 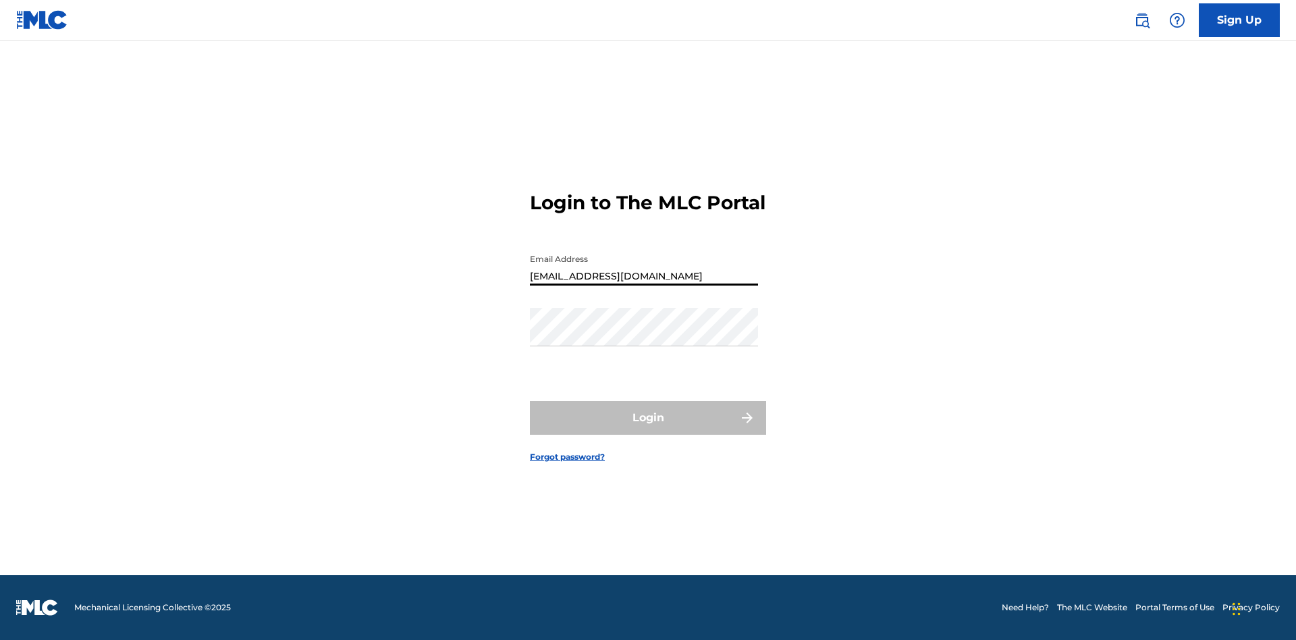 I want to click on a: Portal Terms of Use, so click(x=1174, y=607).